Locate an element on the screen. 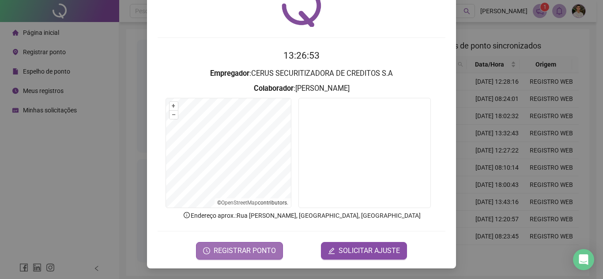 This screenshot has width=603, height=279. div: Open Intercom Messenger is located at coordinates (583, 260).